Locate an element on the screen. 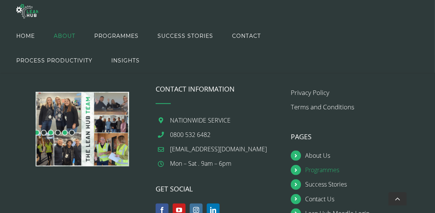 The width and height of the screenshot is (435, 213). a: Terms and Conditions is located at coordinates (322, 107).